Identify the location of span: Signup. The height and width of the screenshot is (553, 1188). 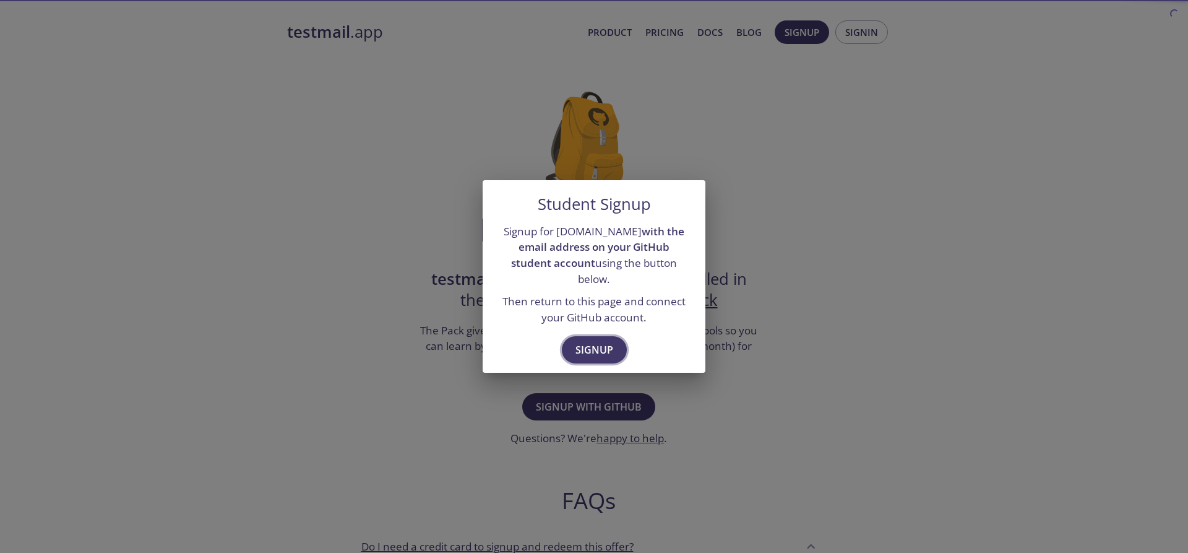
(594, 350).